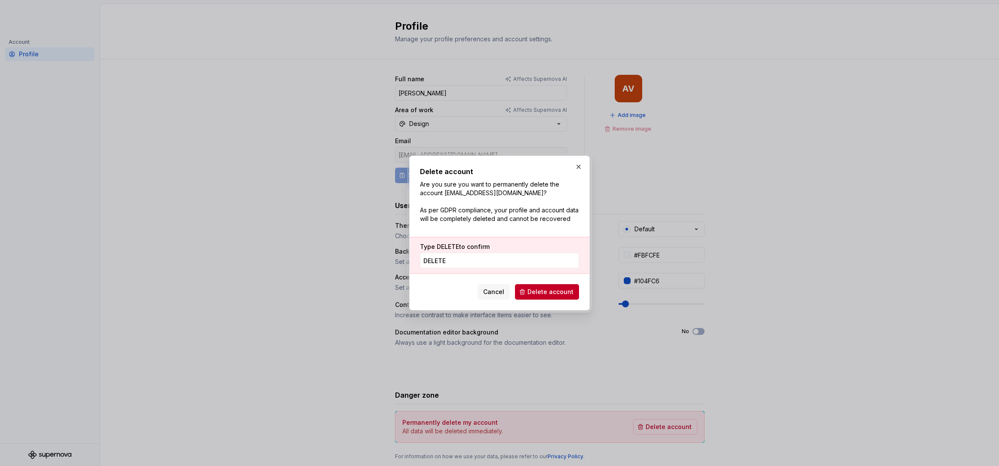 The image size is (999, 466). I want to click on span: Cancel, so click(494, 292).